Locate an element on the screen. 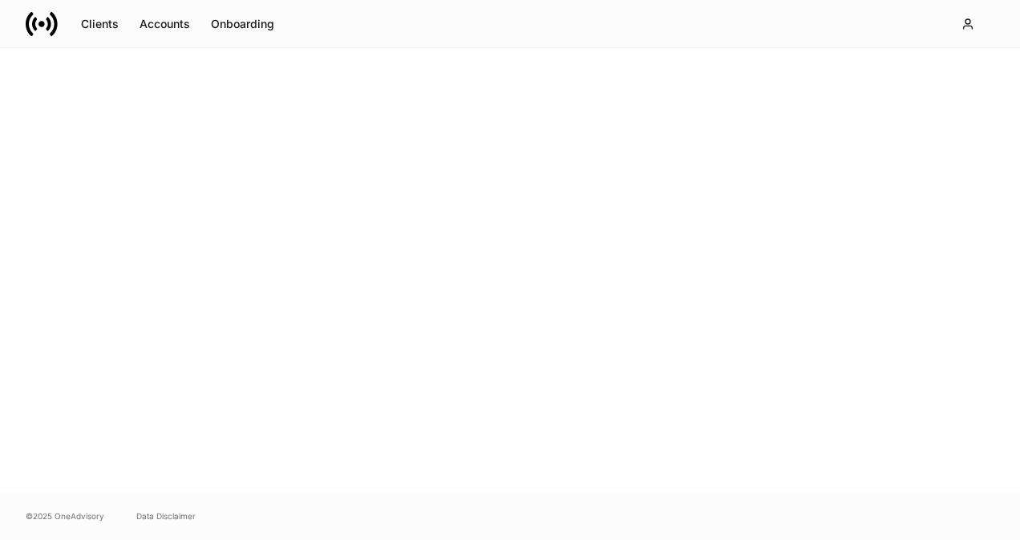  div: Accounts is located at coordinates (164, 24).